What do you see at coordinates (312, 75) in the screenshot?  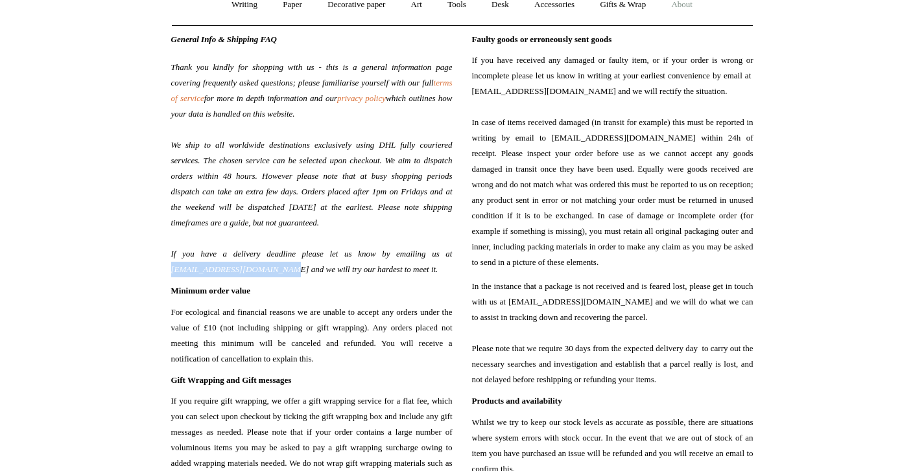 I see `span: Thank you kindly for shopping with us - this is a general information page covering frequently as...` at bounding box center [312, 75].